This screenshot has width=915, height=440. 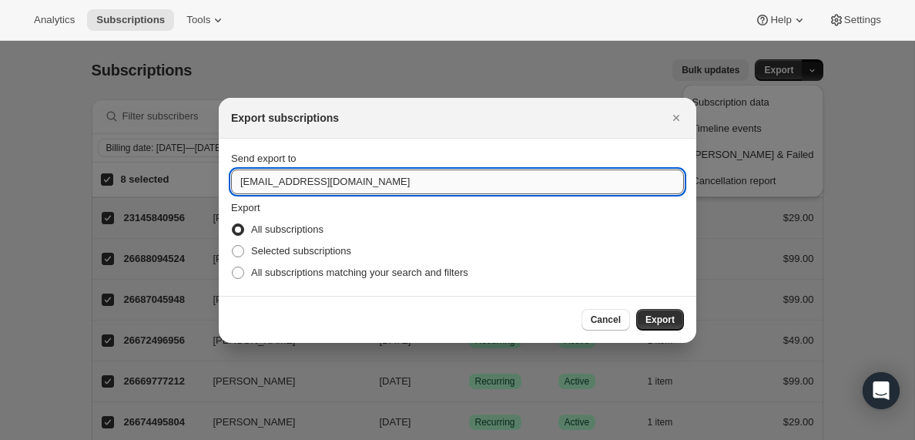 I want to click on span: Send export to, so click(x=263, y=158).